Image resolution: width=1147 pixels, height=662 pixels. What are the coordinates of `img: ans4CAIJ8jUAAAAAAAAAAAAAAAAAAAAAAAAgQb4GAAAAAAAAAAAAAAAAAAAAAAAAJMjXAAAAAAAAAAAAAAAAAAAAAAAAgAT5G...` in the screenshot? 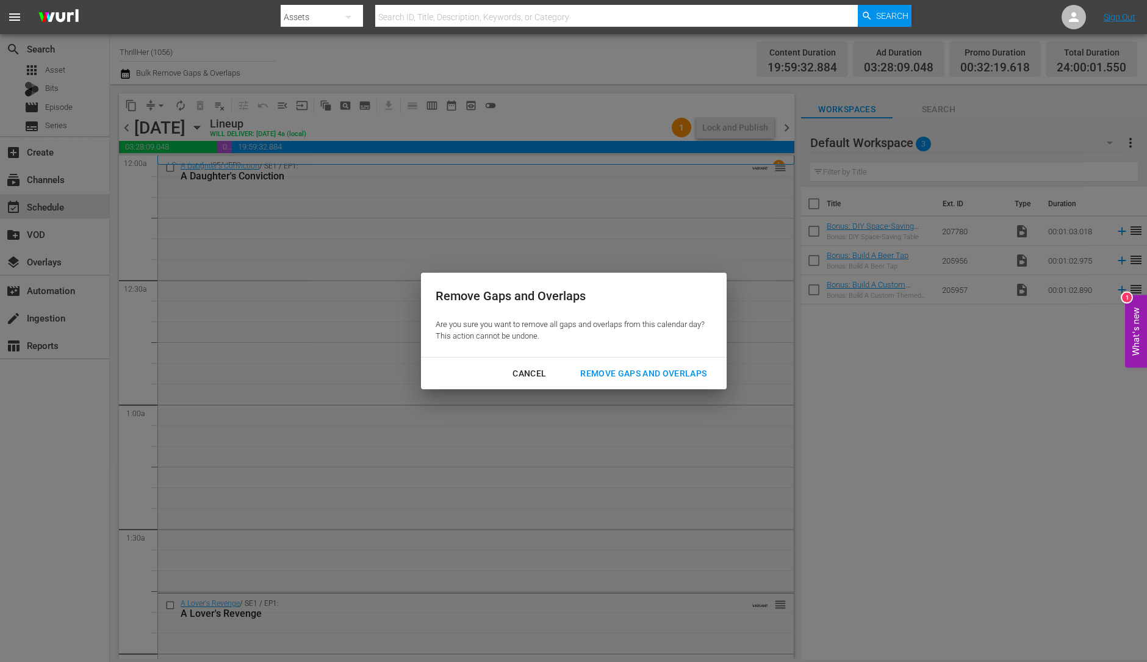 It's located at (59, 17).